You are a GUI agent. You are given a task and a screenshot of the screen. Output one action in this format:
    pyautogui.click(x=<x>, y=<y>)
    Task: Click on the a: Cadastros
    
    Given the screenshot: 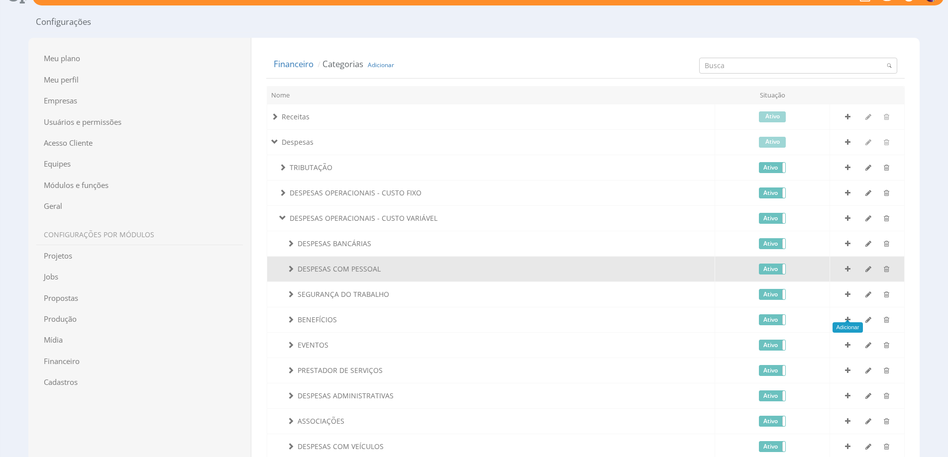 What is the action you would take?
    pyautogui.click(x=139, y=382)
    